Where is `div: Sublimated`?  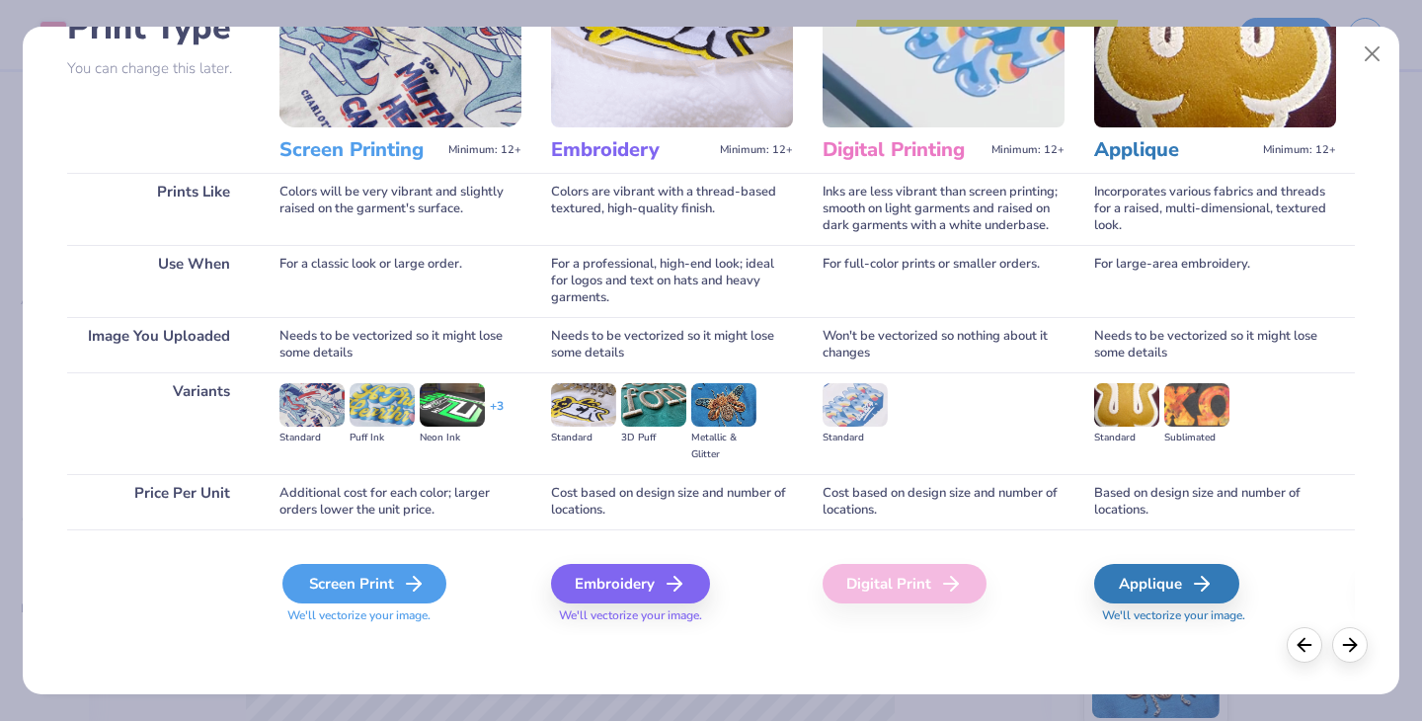
div: Sublimated is located at coordinates (1197, 438).